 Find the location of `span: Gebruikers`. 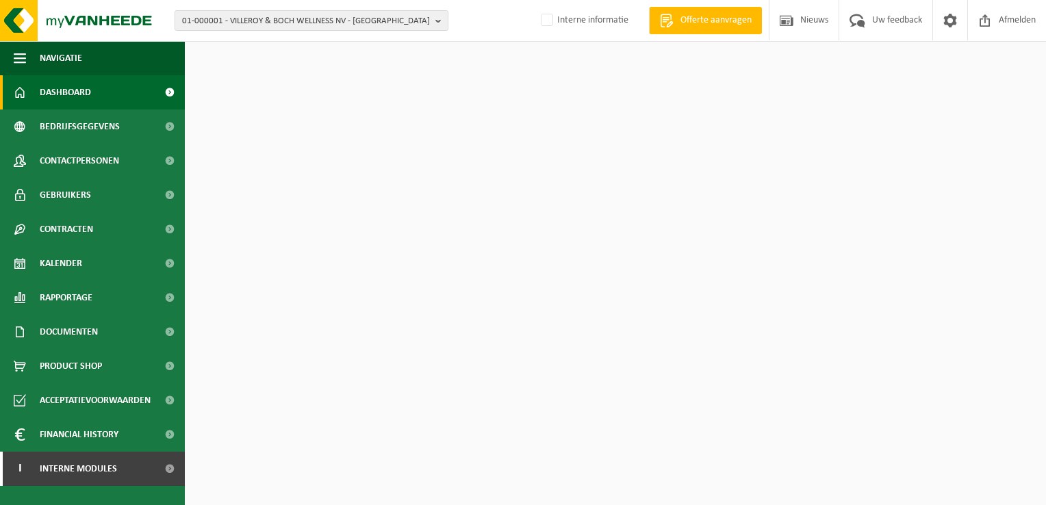

span: Gebruikers is located at coordinates (65, 195).